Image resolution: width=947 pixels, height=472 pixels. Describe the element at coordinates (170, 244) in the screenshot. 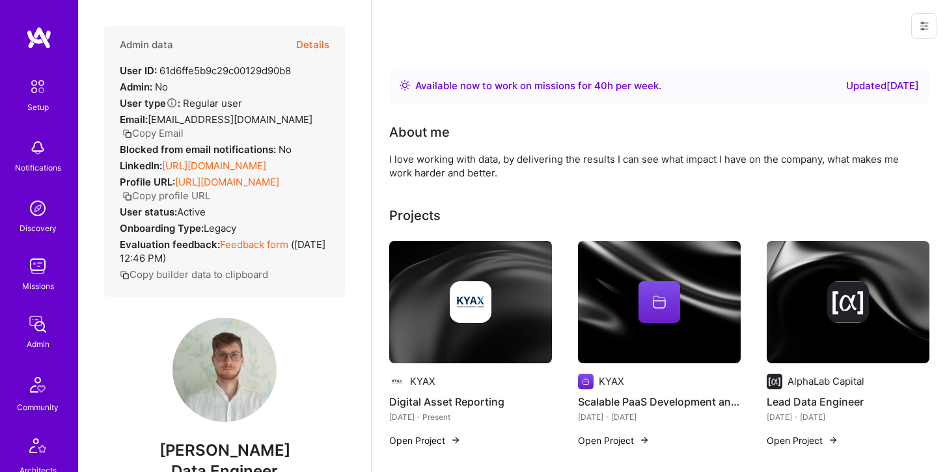

I see `strong: Evaluation feedback:` at that location.